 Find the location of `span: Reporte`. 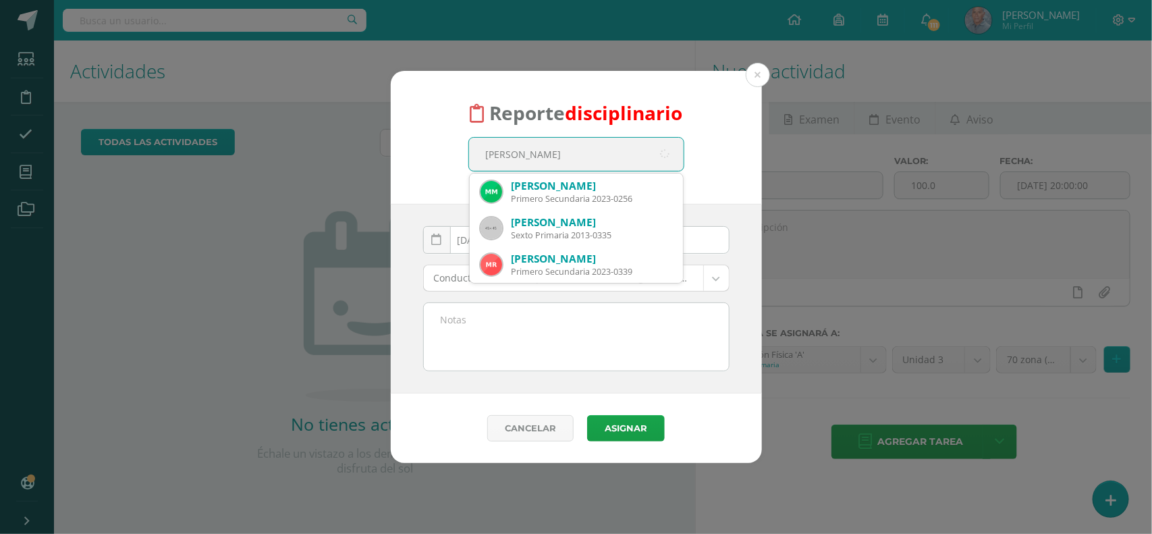

span: Reporte is located at coordinates (586, 113).